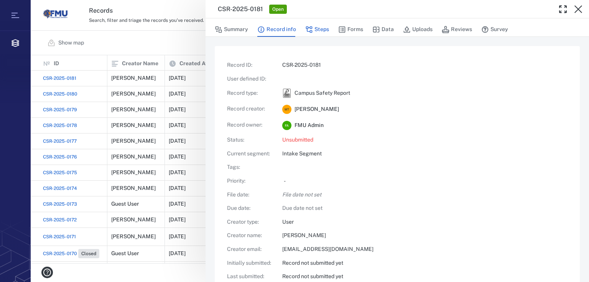 This screenshot has height=282, width=589. I want to click on span: Open, so click(278, 9).